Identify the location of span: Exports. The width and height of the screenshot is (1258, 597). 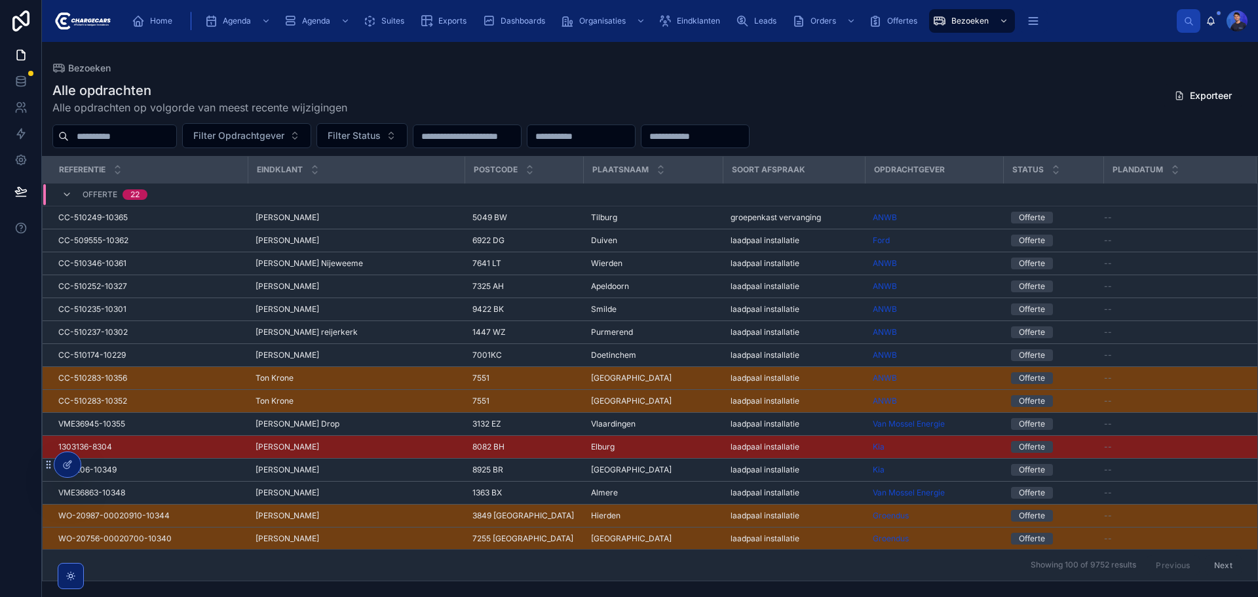
(452, 21).